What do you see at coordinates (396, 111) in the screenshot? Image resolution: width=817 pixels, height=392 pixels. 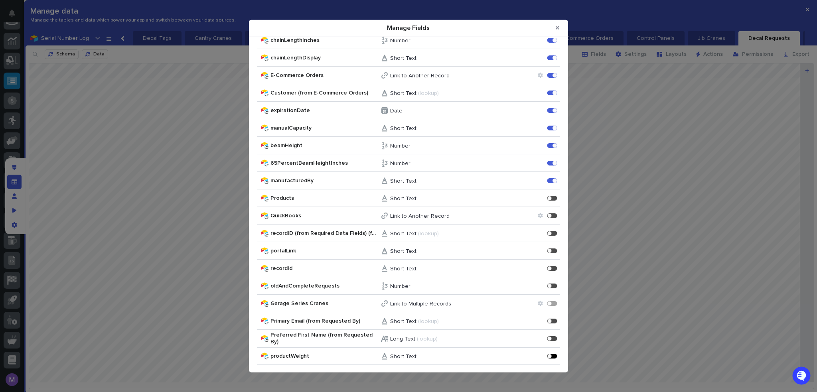 I see `p: Date` at bounding box center [396, 111].